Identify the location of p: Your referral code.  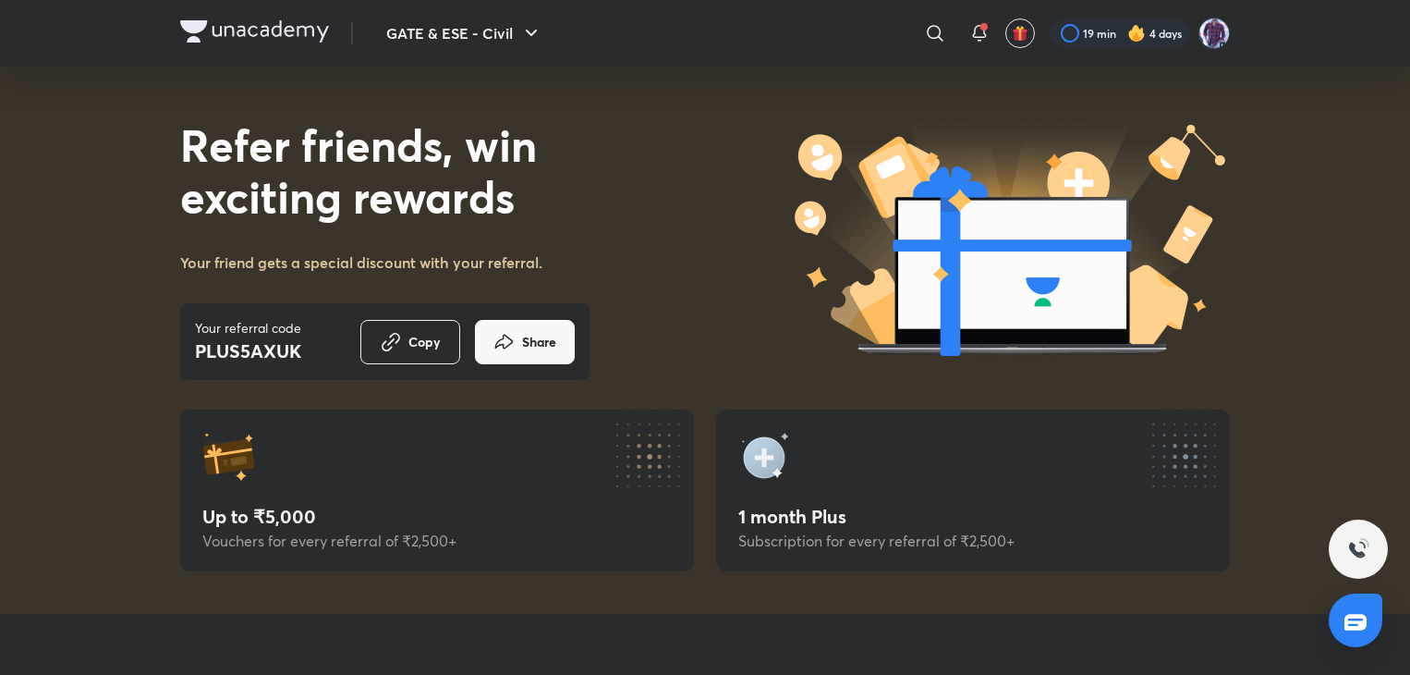
(248, 327).